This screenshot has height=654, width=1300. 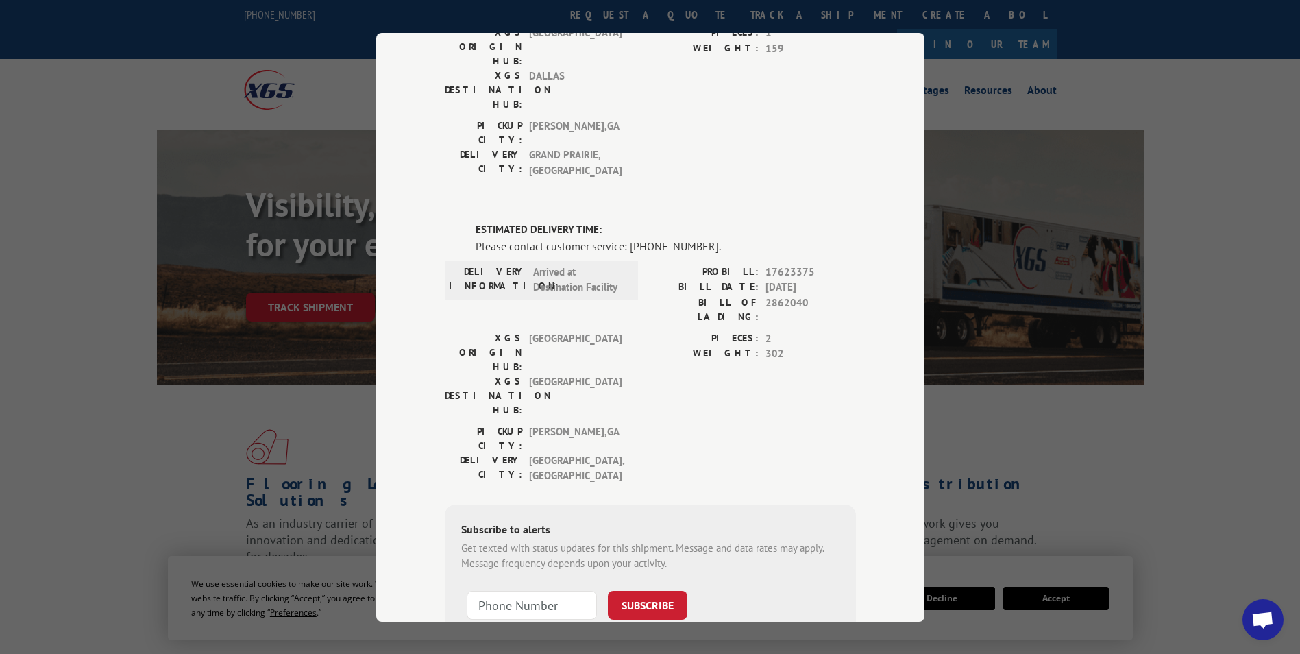 What do you see at coordinates (665, 230) in the screenshot?
I see `label: ESTIMATED DELIVERY TIME:` at bounding box center [665, 230].